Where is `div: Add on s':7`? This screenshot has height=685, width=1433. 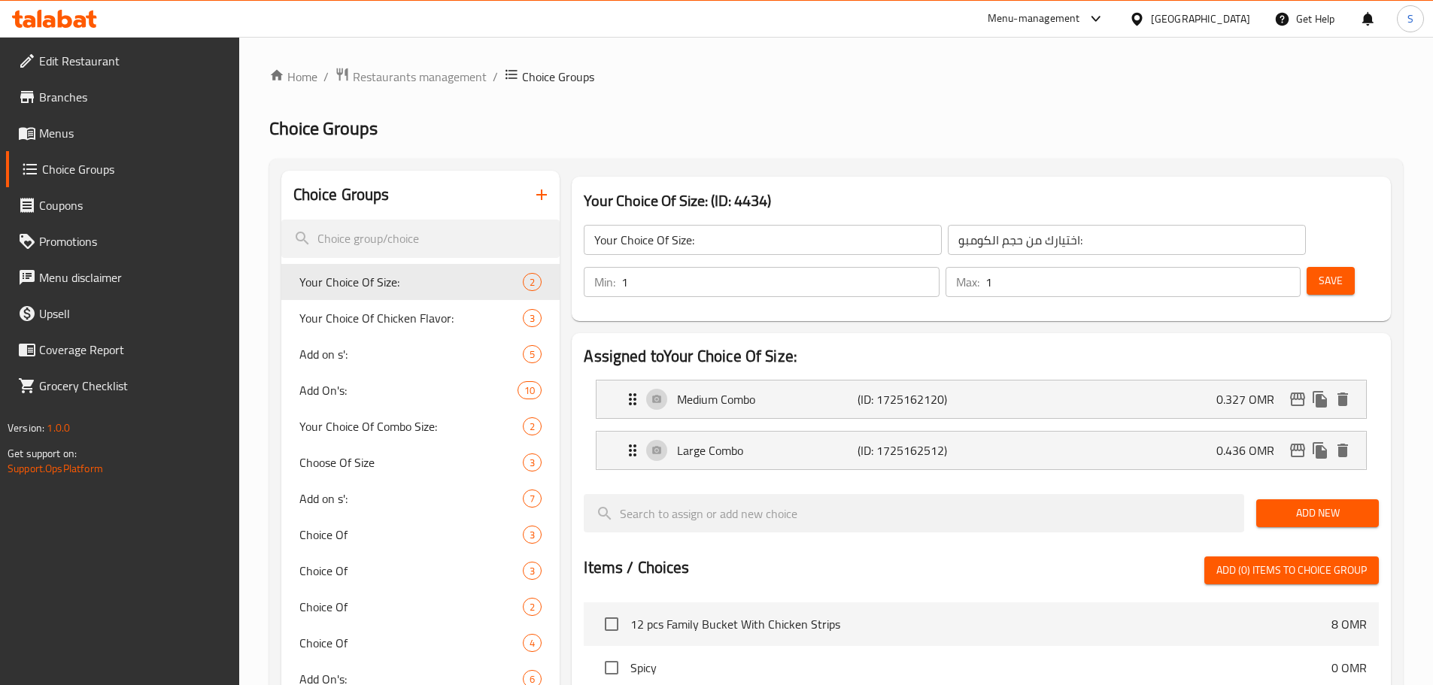 div: Add on s':7 is located at coordinates (420, 499).